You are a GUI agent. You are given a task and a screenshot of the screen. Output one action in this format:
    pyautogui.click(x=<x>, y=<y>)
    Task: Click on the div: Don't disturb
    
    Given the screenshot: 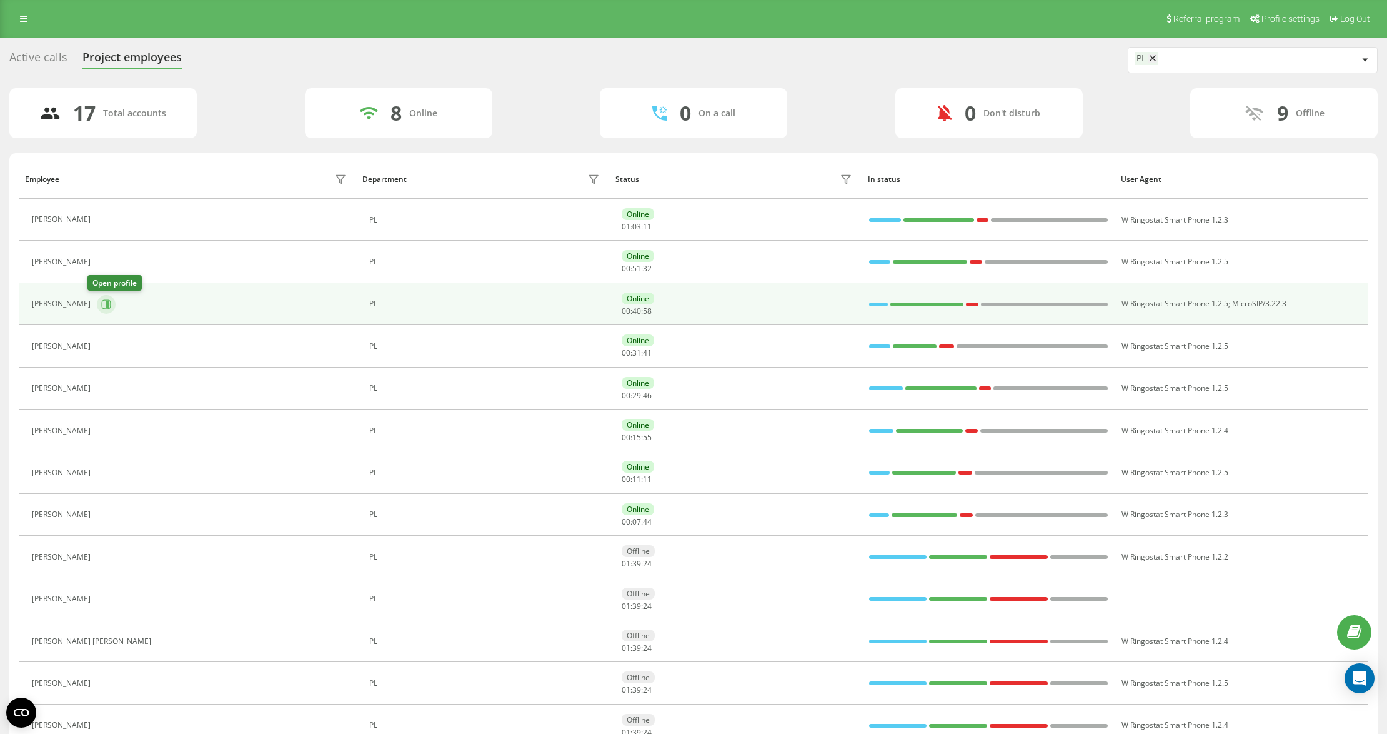 What is the action you would take?
    pyautogui.click(x=1012, y=113)
    